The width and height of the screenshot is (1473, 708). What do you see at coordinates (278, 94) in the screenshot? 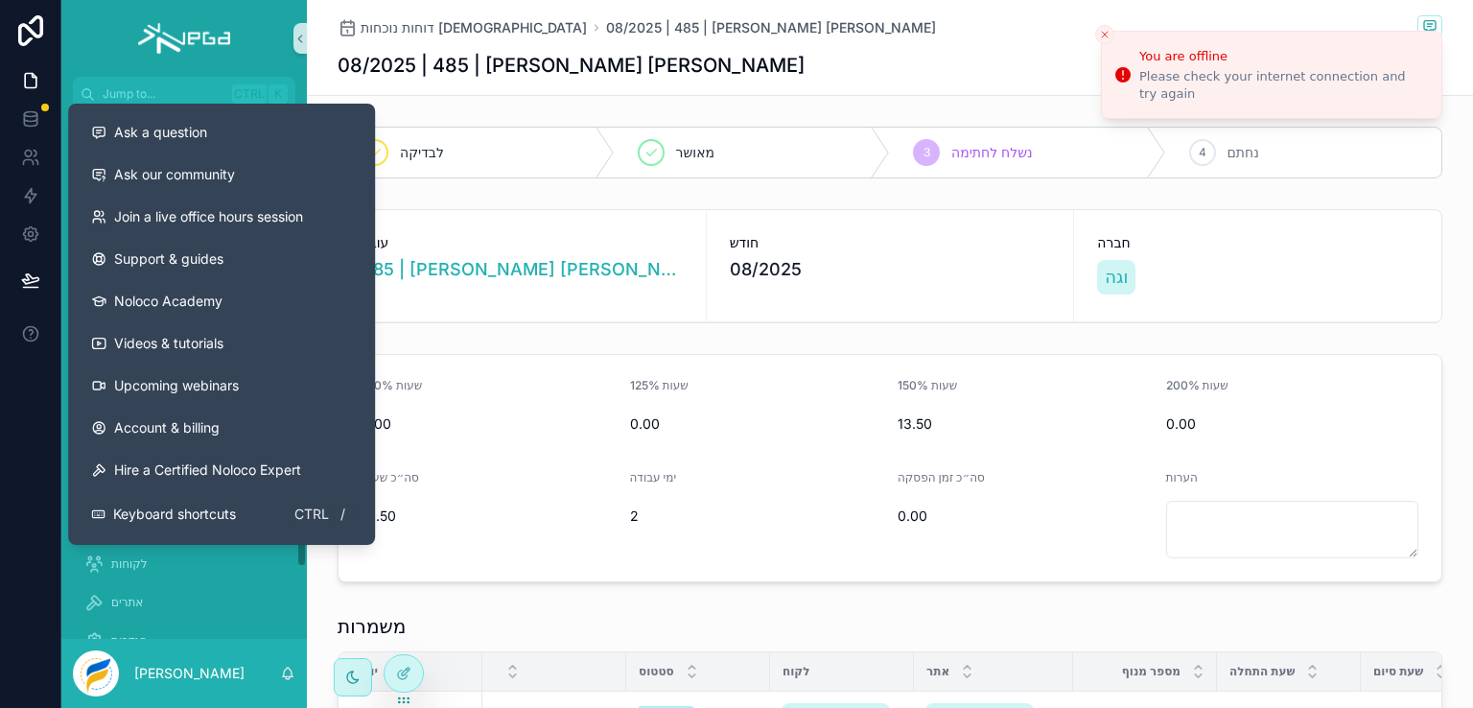
I see `span: K` at bounding box center [278, 94].